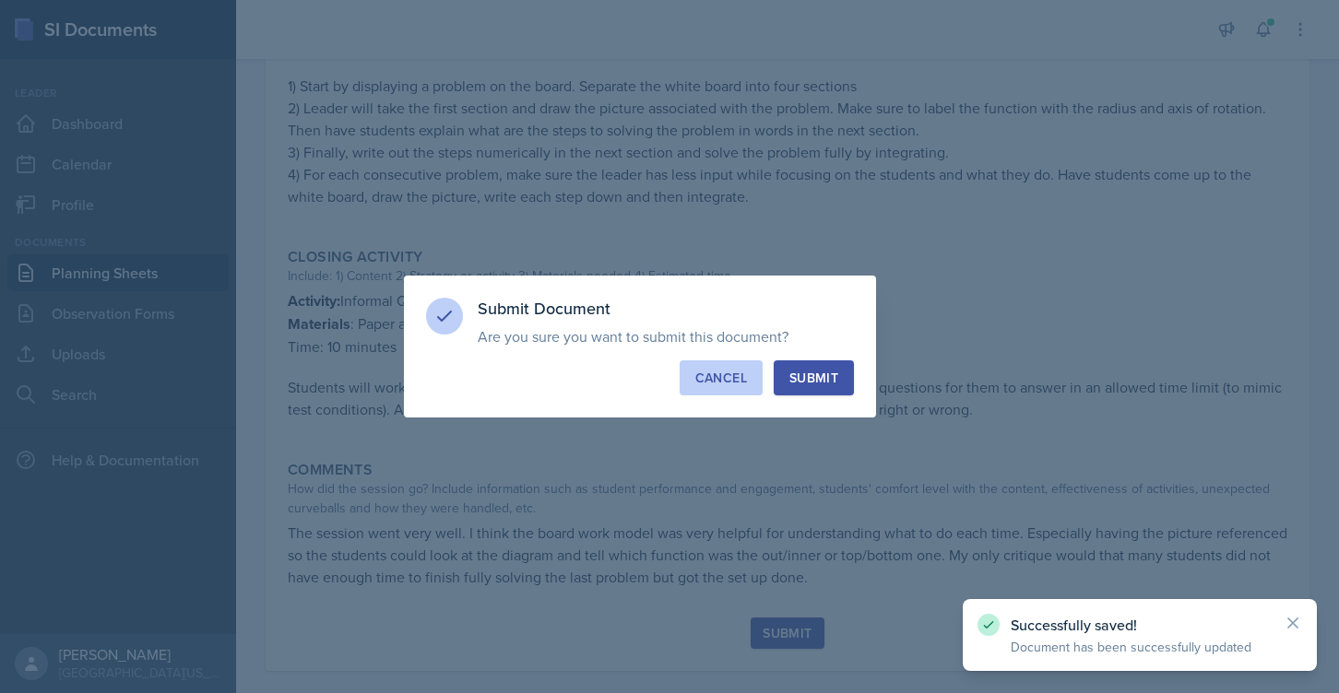 The width and height of the screenshot is (1339, 693). I want to click on div: Submit, so click(813, 378).